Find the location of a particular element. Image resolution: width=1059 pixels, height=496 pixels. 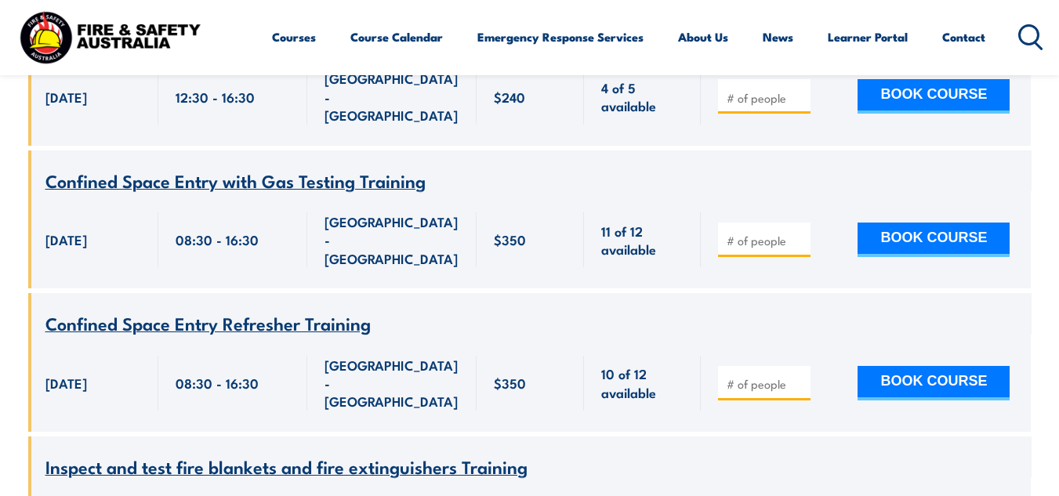

a: News is located at coordinates (778, 37).